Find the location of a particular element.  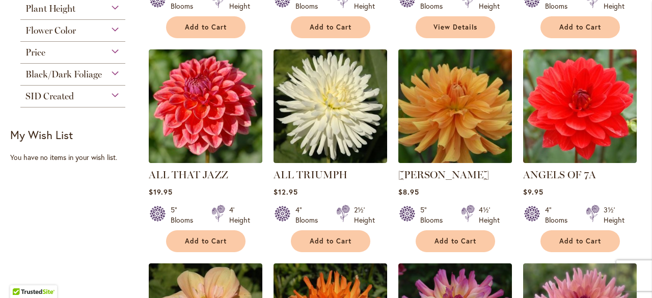

span: View Details is located at coordinates (456, 27).